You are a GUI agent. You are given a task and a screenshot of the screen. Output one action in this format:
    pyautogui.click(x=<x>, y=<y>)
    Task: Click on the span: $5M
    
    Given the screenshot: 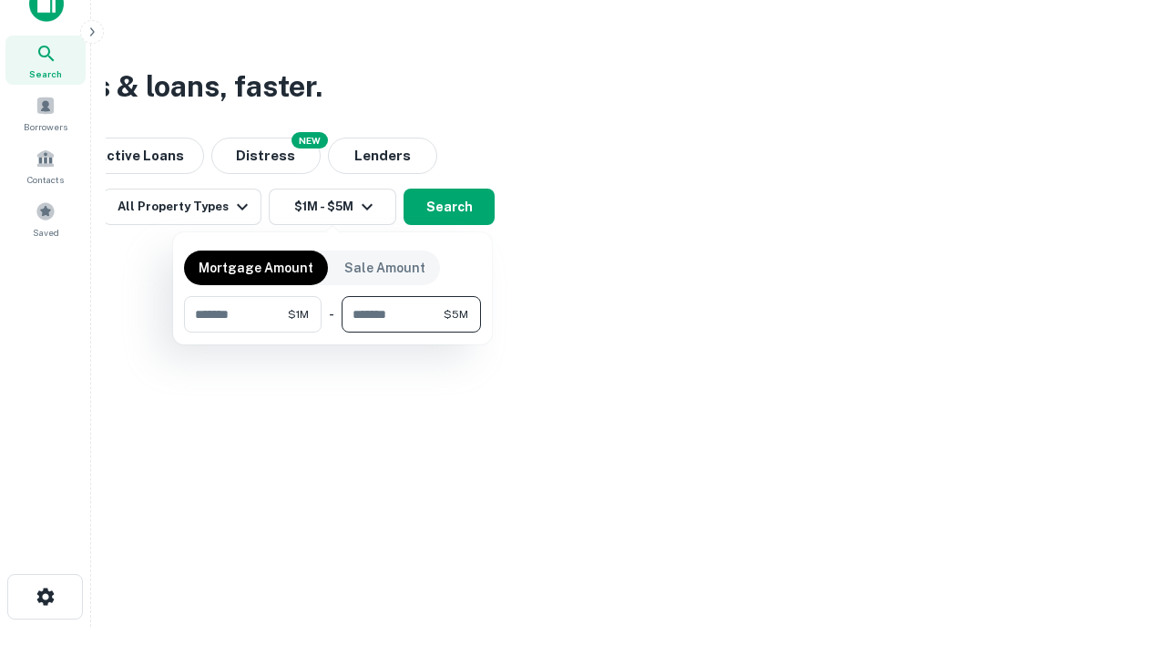 What is the action you would take?
    pyautogui.click(x=456, y=314)
    